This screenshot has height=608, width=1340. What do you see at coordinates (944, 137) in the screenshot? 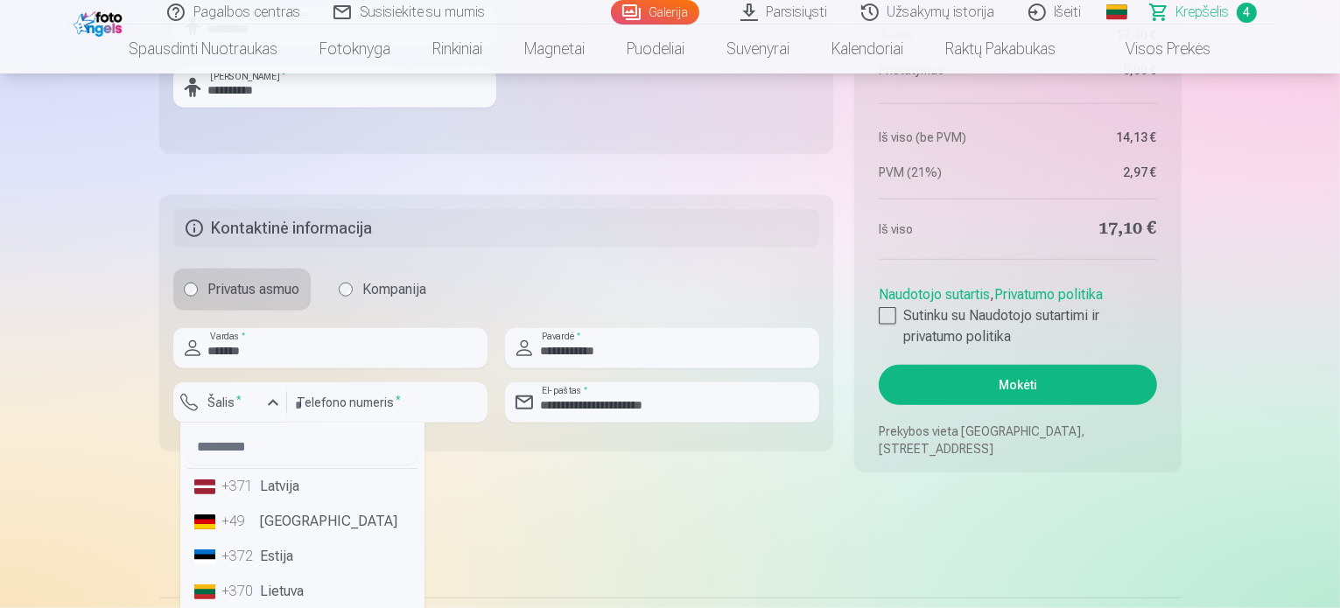
I see `dt: Iš viso (be PVM)` at bounding box center [944, 137].